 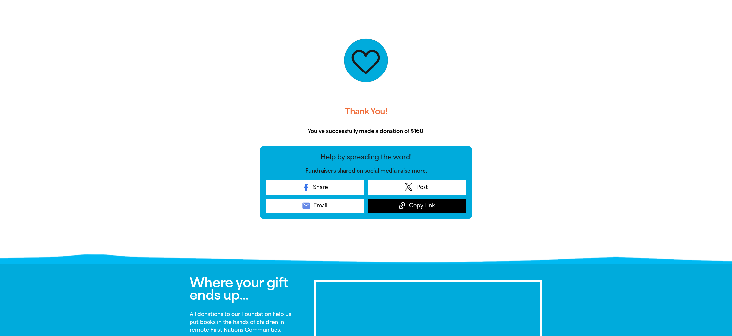 I want to click on span: Where your gift ends up..., so click(x=239, y=289).